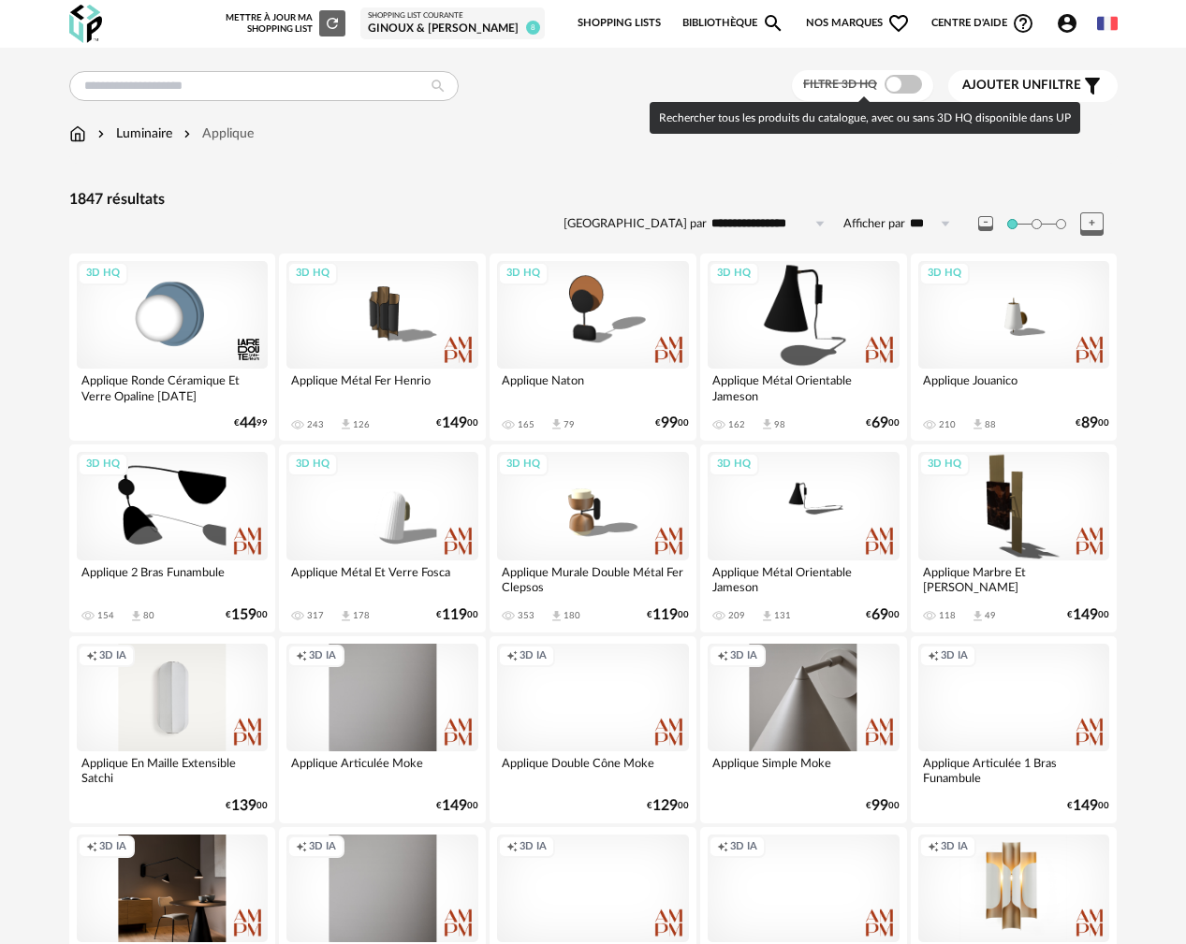  I want to click on a: 3D HQ Applique Métal Fer Henrio 243 Download icon 126 €14900, so click(382, 347).